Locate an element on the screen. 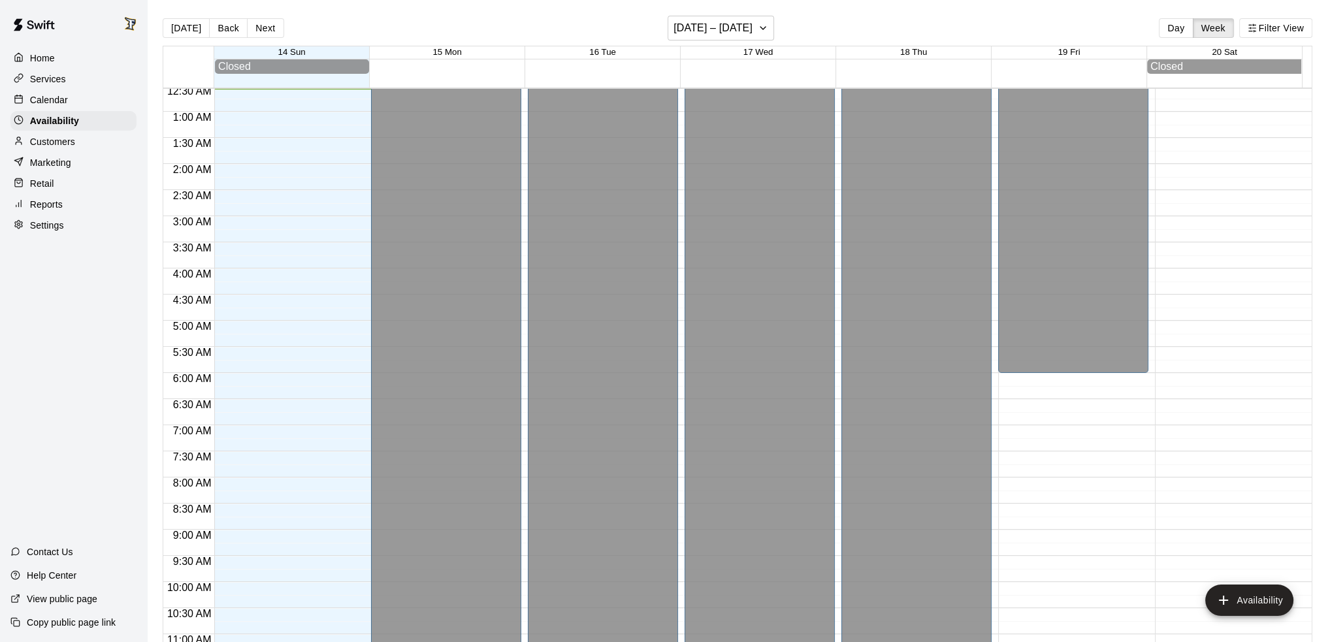 The width and height of the screenshot is (1328, 642). p: Customers is located at coordinates (52, 142).